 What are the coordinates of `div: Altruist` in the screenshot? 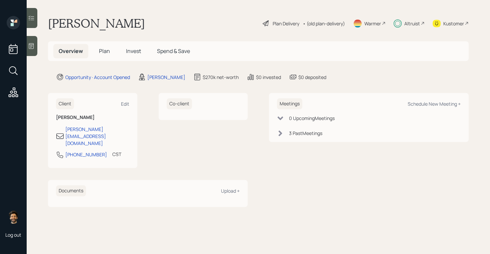 It's located at (412, 23).